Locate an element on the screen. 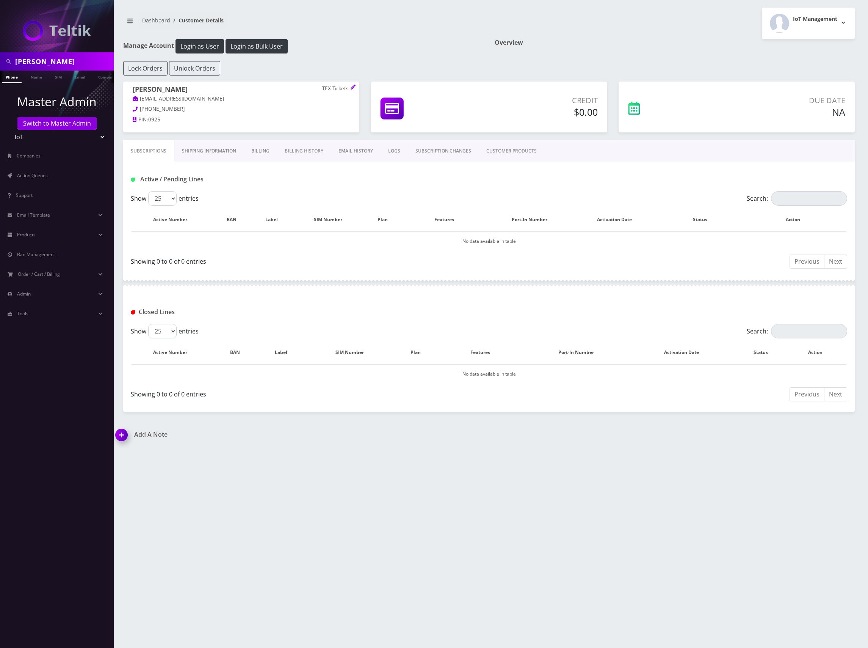 The width and height of the screenshot is (868, 648). img: Active / Pending Lines is located at coordinates (133, 179).